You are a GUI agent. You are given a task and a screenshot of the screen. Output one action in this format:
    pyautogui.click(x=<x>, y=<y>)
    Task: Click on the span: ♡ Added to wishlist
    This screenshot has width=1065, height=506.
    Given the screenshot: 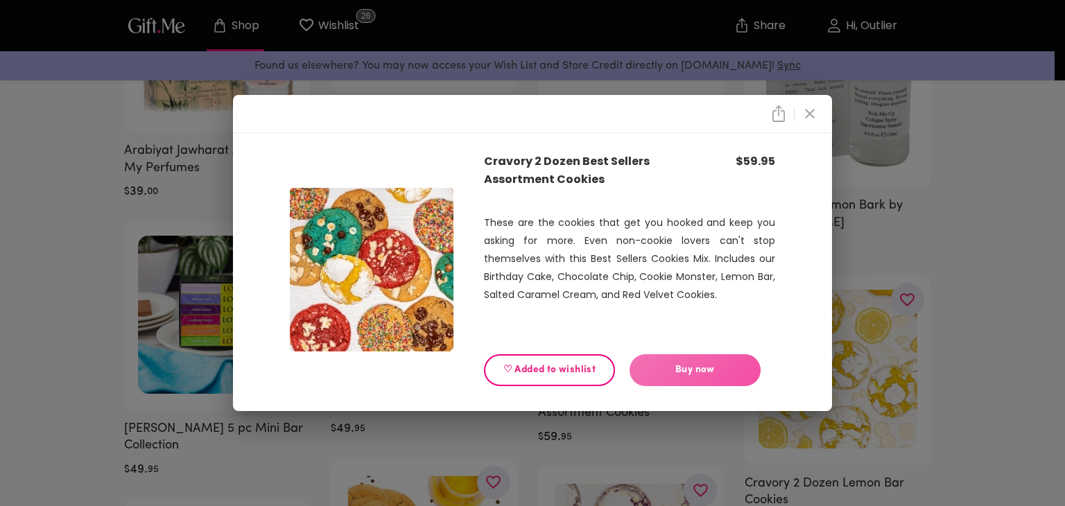 What is the action you would take?
    pyautogui.click(x=549, y=370)
    